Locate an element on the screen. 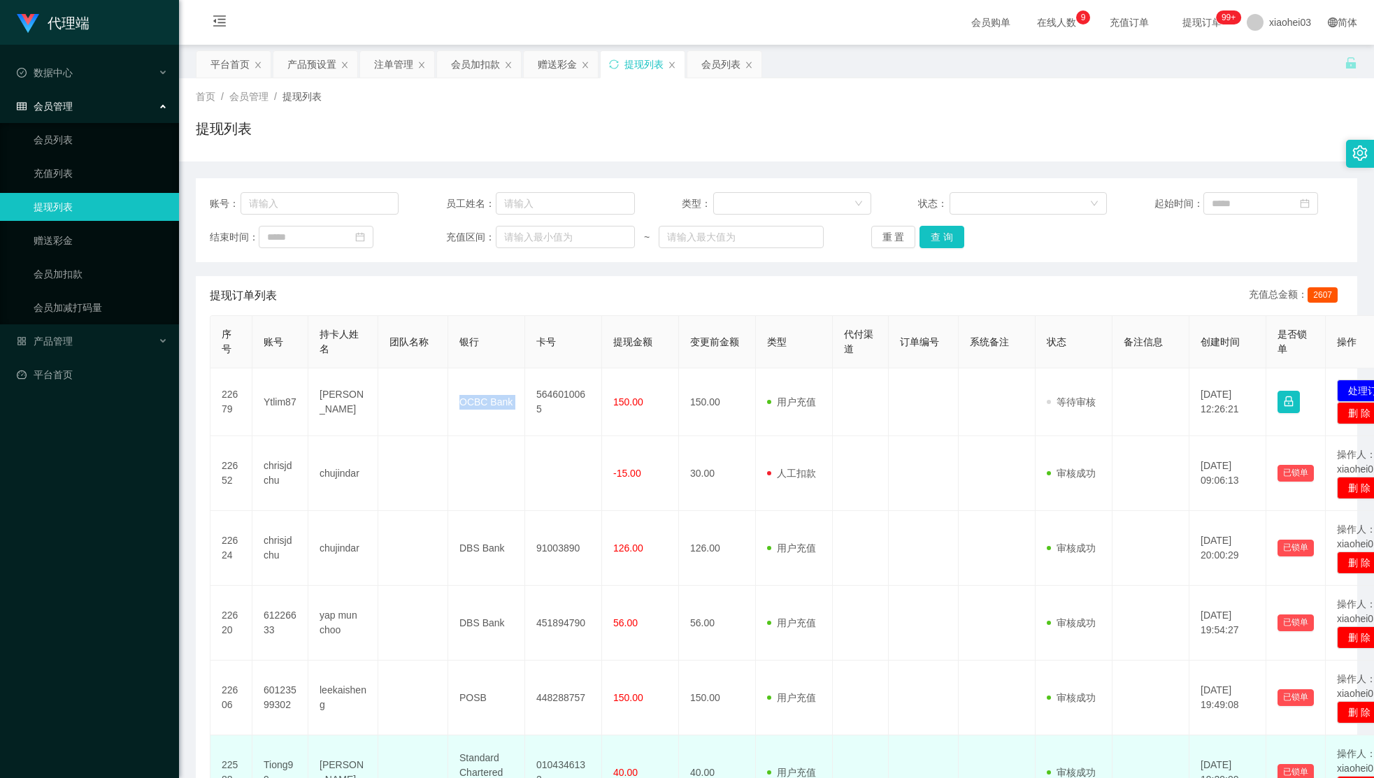 This screenshot has width=1374, height=778. span: 首页 is located at coordinates (206, 96).